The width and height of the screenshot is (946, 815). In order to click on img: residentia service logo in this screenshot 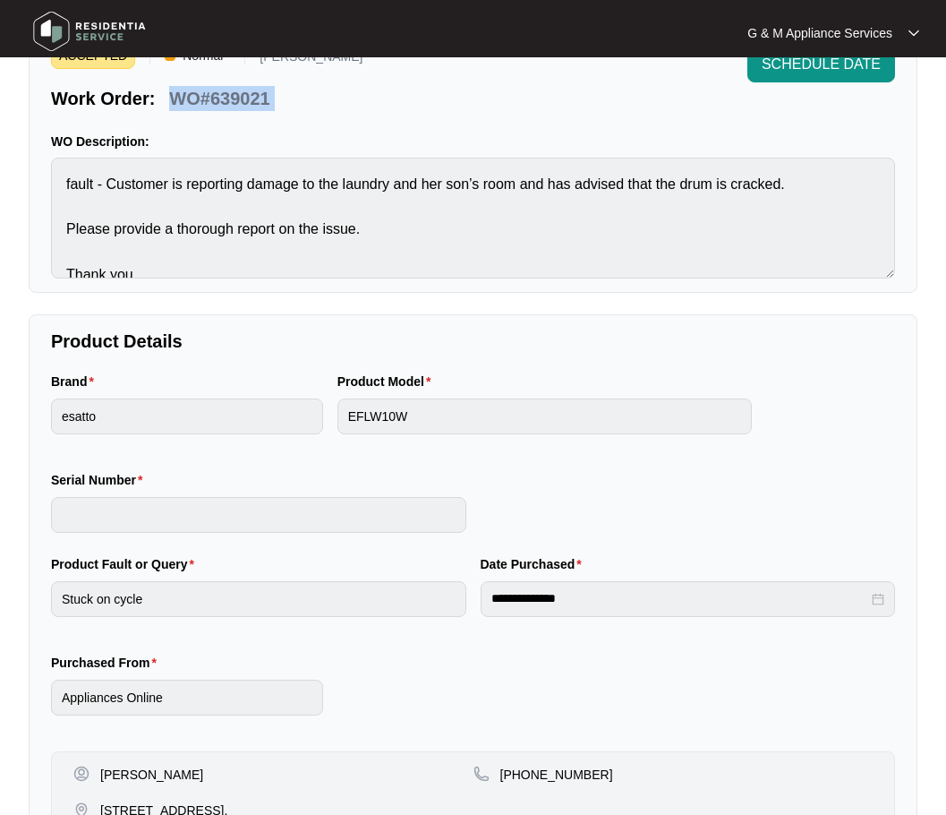, I will do `click(90, 31)`.